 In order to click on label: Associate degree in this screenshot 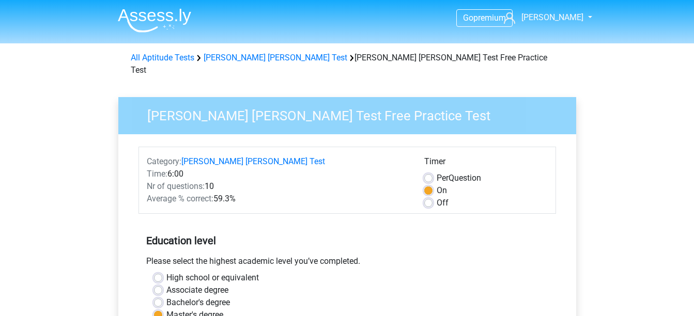, I will do `click(197, 290)`.